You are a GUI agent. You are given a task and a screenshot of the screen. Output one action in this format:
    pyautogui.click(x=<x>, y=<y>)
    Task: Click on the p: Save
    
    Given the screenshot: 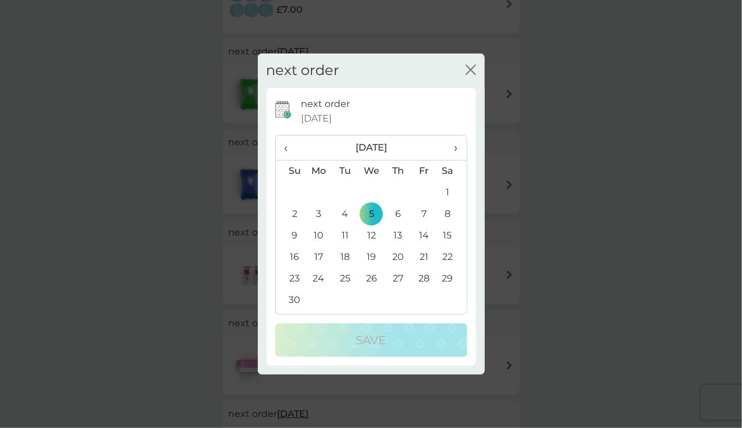 What is the action you would take?
    pyautogui.click(x=371, y=340)
    